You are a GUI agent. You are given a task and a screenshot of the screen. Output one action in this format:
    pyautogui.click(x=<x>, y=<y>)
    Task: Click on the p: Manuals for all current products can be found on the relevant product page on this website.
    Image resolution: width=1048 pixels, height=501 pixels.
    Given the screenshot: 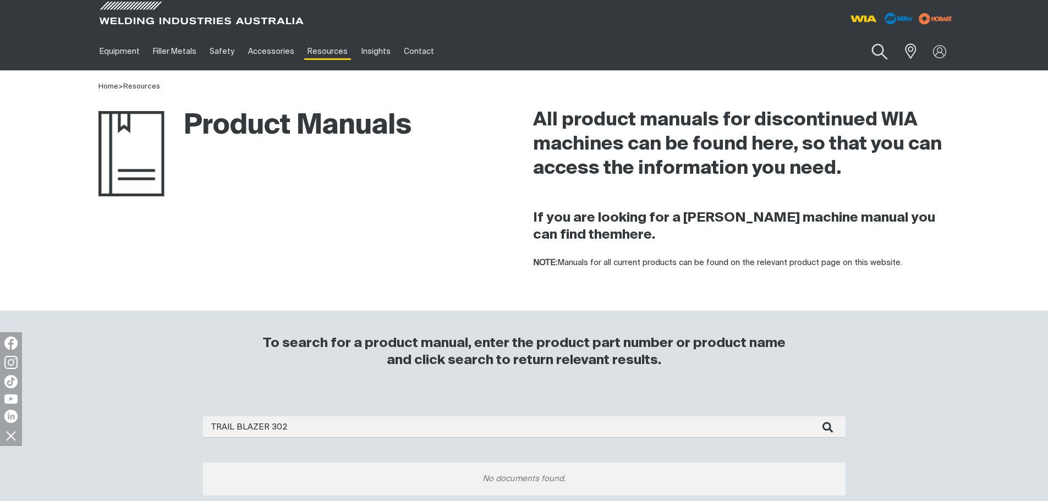 What is the action you would take?
    pyautogui.click(x=742, y=263)
    